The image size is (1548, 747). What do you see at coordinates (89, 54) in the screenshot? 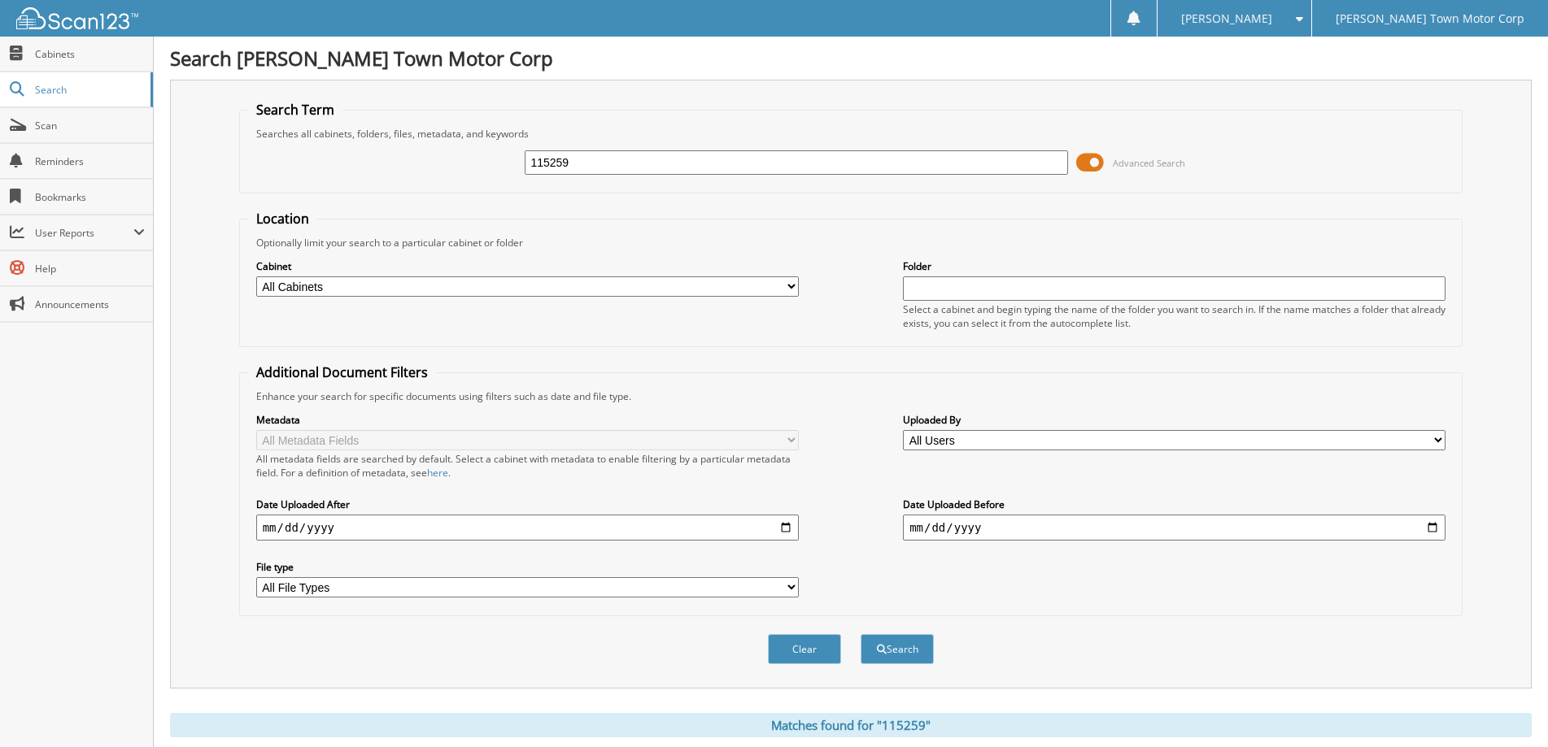
I see `span: Cabinets` at bounding box center [89, 54].